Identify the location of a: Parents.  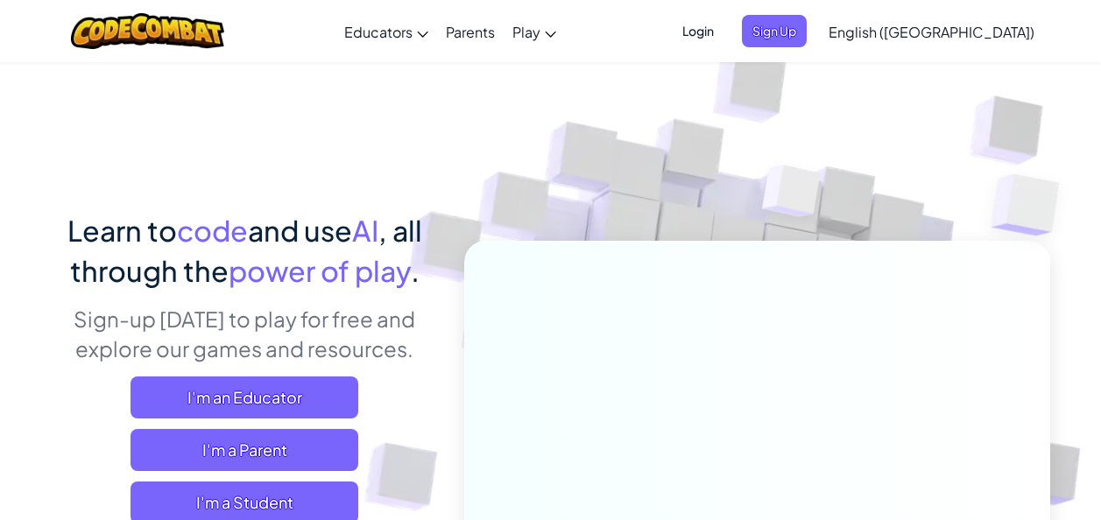
(471, 32).